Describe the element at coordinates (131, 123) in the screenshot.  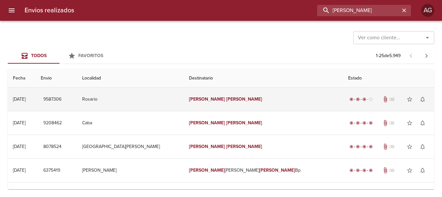
I see `td: Caba` at that location.